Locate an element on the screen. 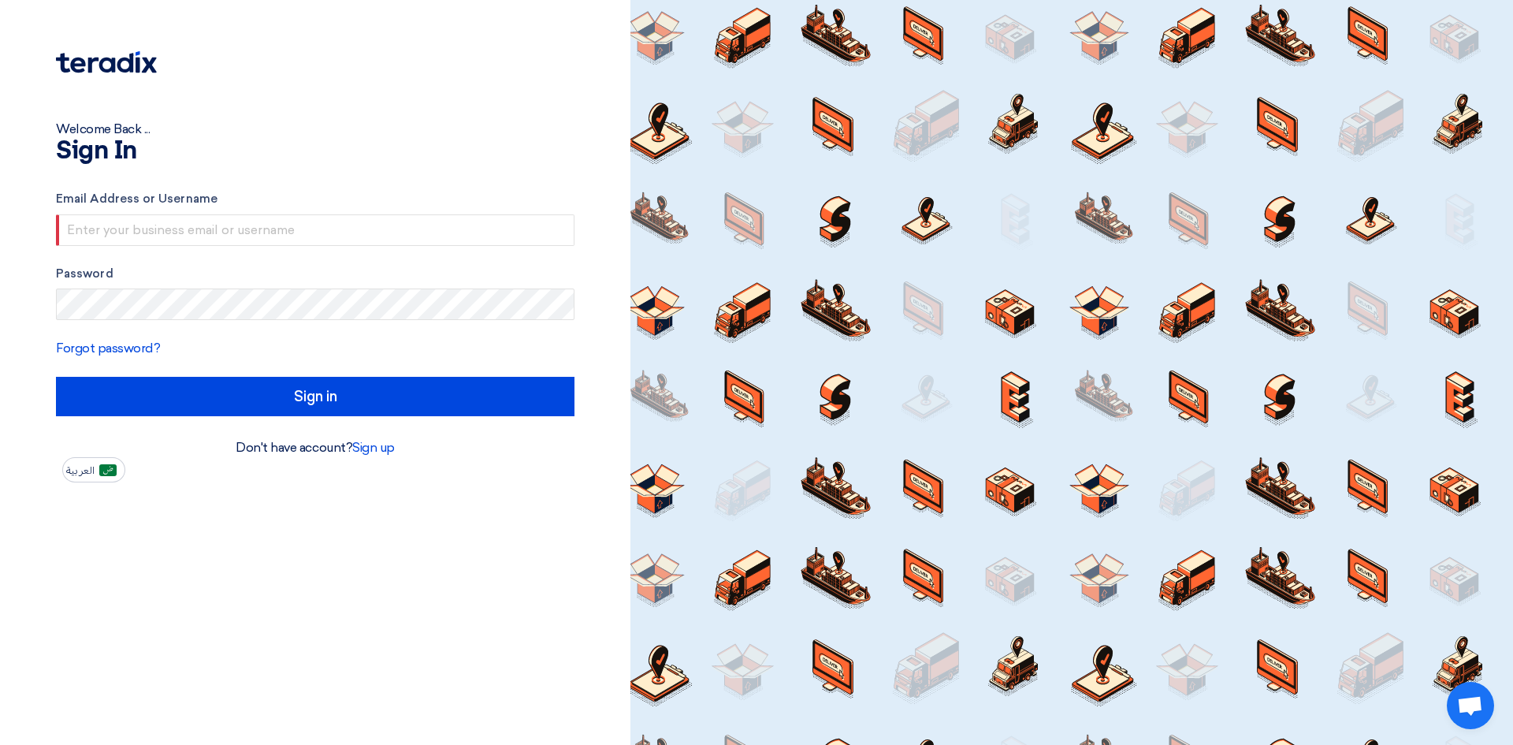 This screenshot has height=745, width=1513. img: ar-AR.png is located at coordinates (108, 470).